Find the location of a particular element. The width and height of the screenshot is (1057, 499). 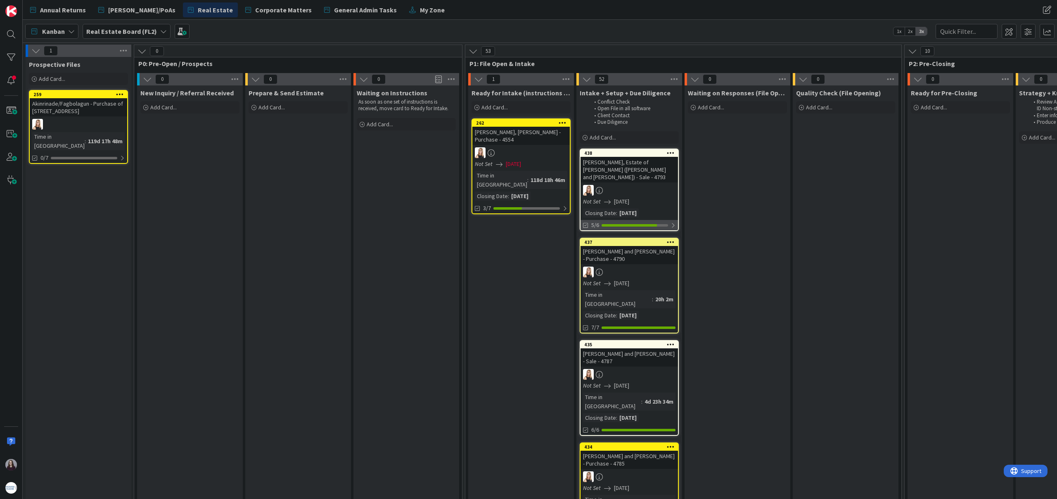

span: Ready for Intake (instructions received) is located at coordinates (521, 93).